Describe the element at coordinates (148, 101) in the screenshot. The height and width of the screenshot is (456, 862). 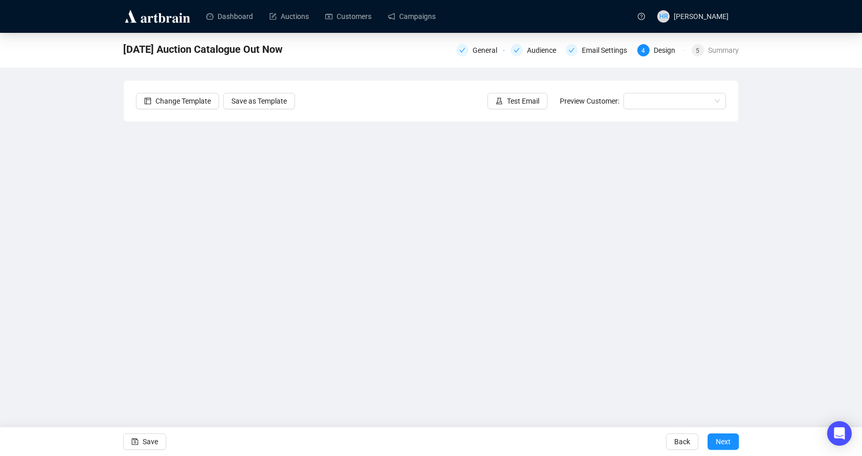
I see `span: layout` at that location.